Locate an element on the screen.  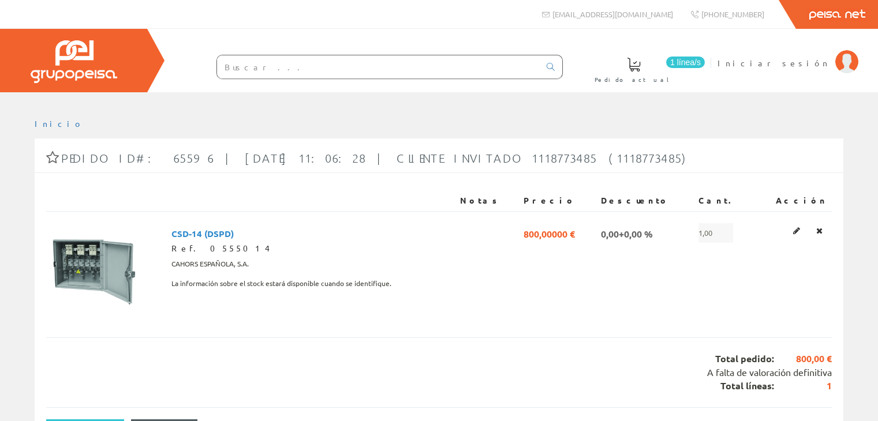
th: Notas is located at coordinates (487, 201).